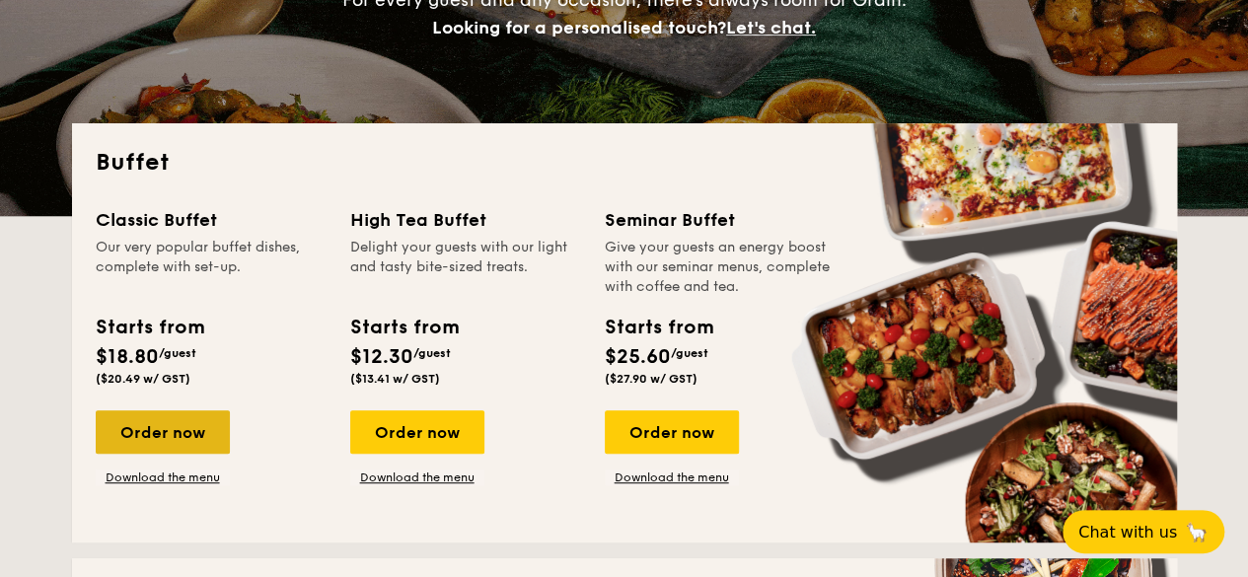 This screenshot has height=577, width=1248. Describe the element at coordinates (143, 379) in the screenshot. I see `span: ($20.49 w/ GST)` at that location.